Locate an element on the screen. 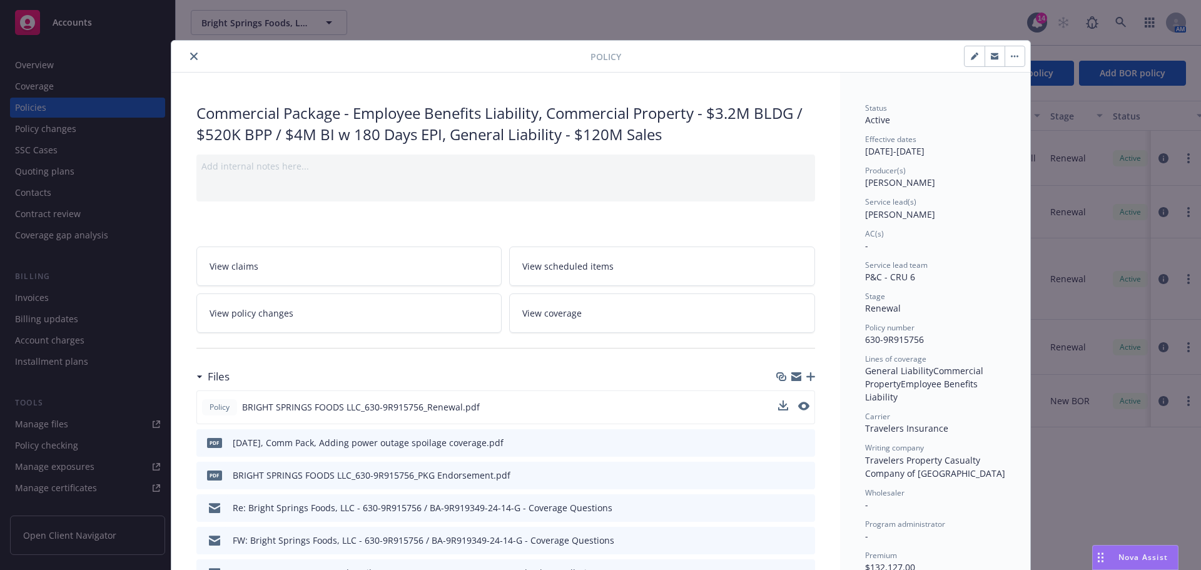  span: Service lead(s) is located at coordinates (890, 201).